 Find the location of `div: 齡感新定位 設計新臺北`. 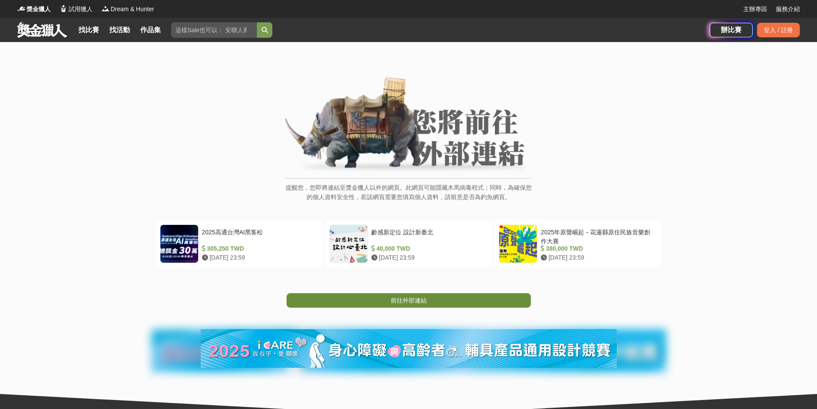

div: 齡感新定位 設計新臺北 is located at coordinates (427, 236).